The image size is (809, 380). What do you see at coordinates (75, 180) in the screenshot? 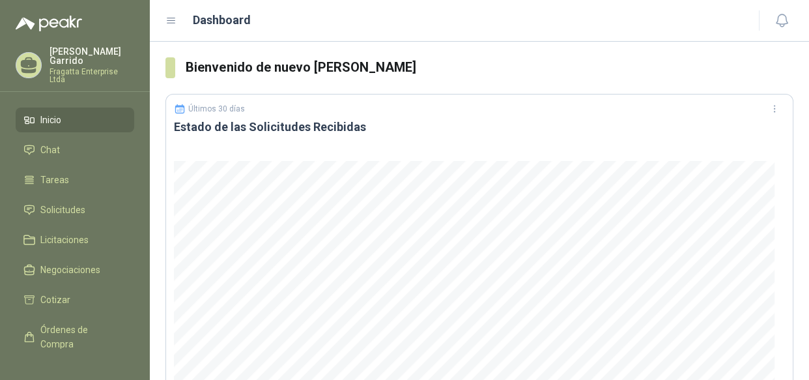
I see `a: Tareas` at bounding box center [75, 180].